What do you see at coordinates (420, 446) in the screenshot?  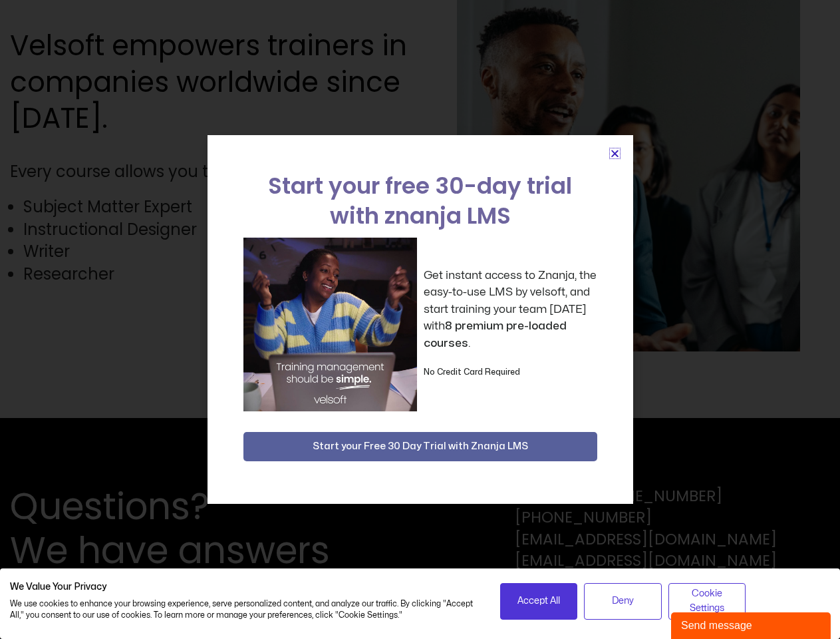 I see `span: Start your Free 30 Day Trial with Znanja LMS` at bounding box center [420, 446].